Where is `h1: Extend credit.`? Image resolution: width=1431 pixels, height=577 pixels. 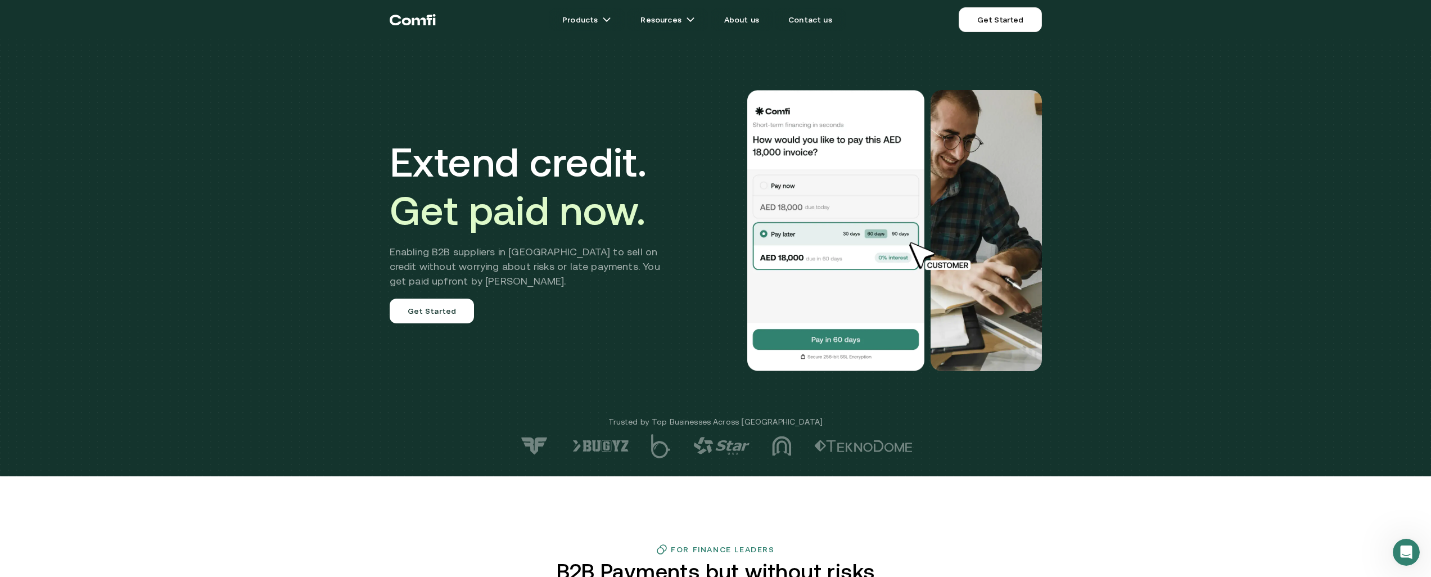 h1: Extend credit. is located at coordinates (533, 186).